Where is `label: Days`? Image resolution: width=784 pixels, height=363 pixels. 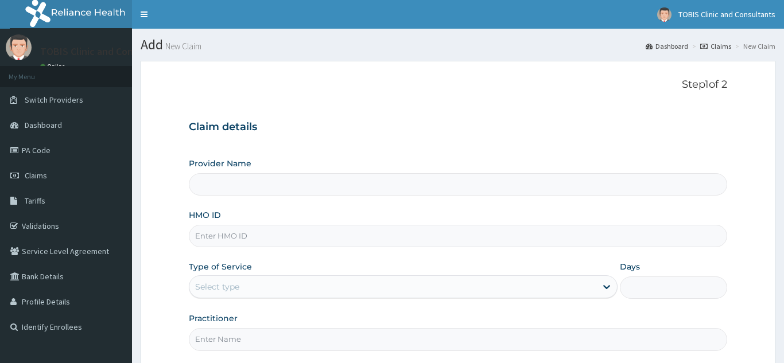
label: Days is located at coordinates (629, 267).